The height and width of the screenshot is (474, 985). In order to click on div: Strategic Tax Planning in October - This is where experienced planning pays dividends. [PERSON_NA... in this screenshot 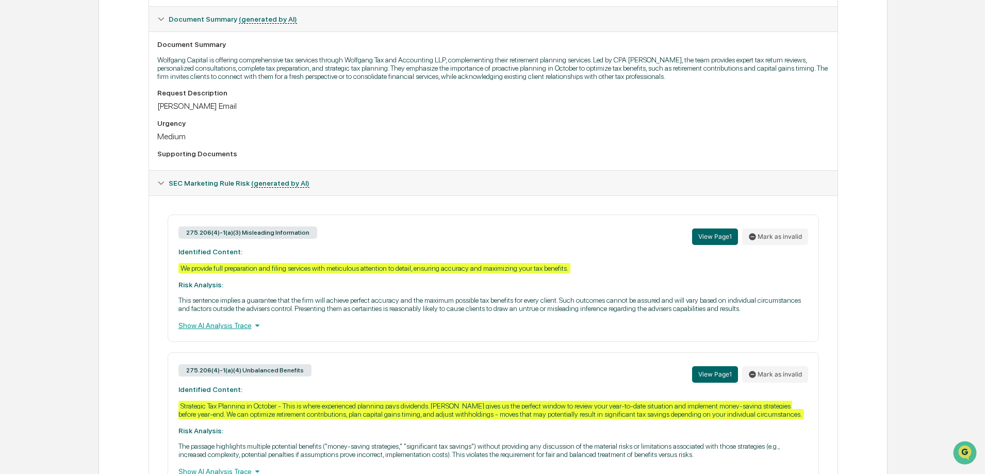, I will do `click(491, 410)`.